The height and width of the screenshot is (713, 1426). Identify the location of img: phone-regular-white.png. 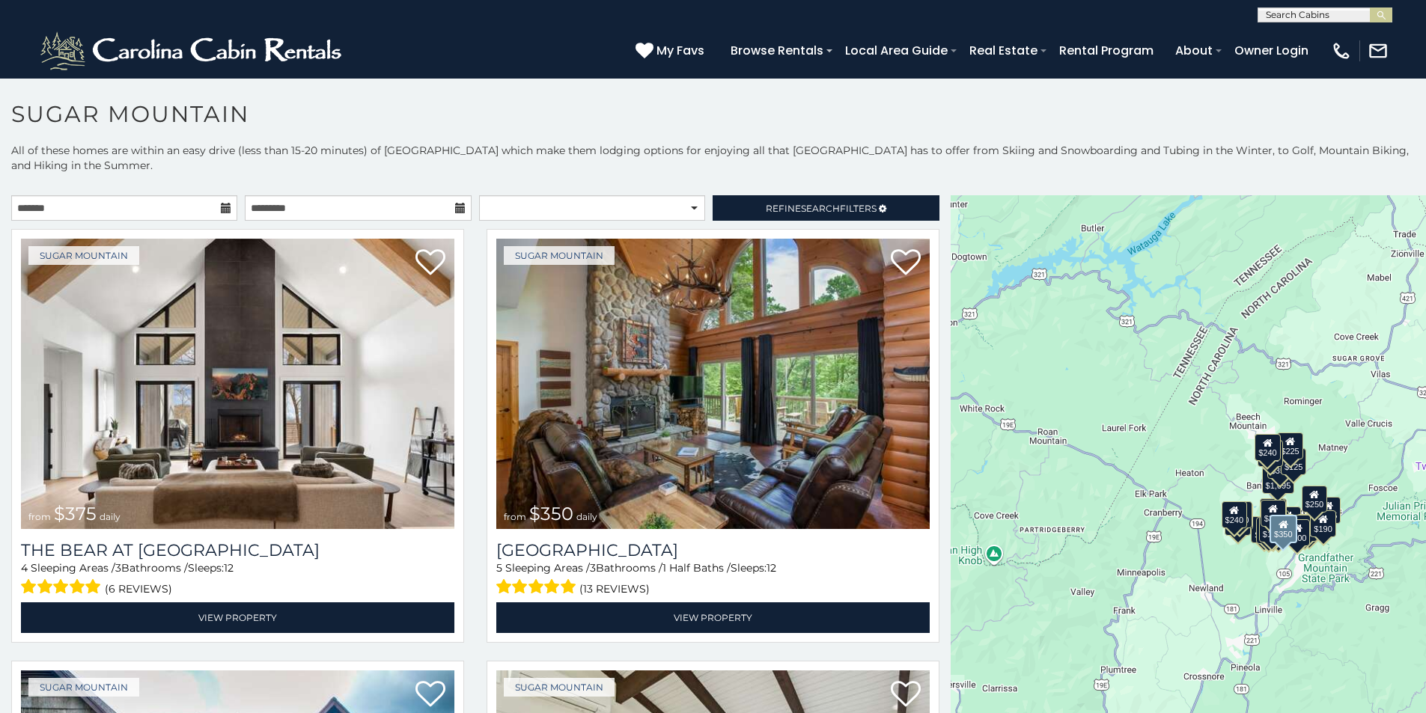
(1341, 51).